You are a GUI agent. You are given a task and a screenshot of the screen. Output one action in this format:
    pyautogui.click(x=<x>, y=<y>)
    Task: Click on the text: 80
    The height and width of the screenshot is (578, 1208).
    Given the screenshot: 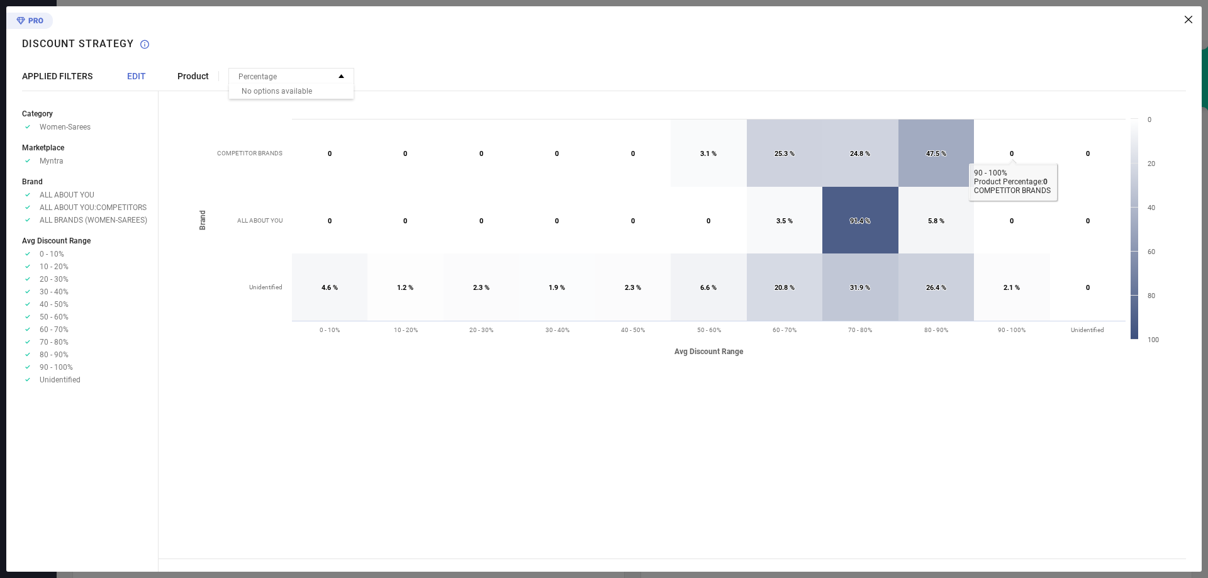 What is the action you would take?
    pyautogui.click(x=1152, y=296)
    